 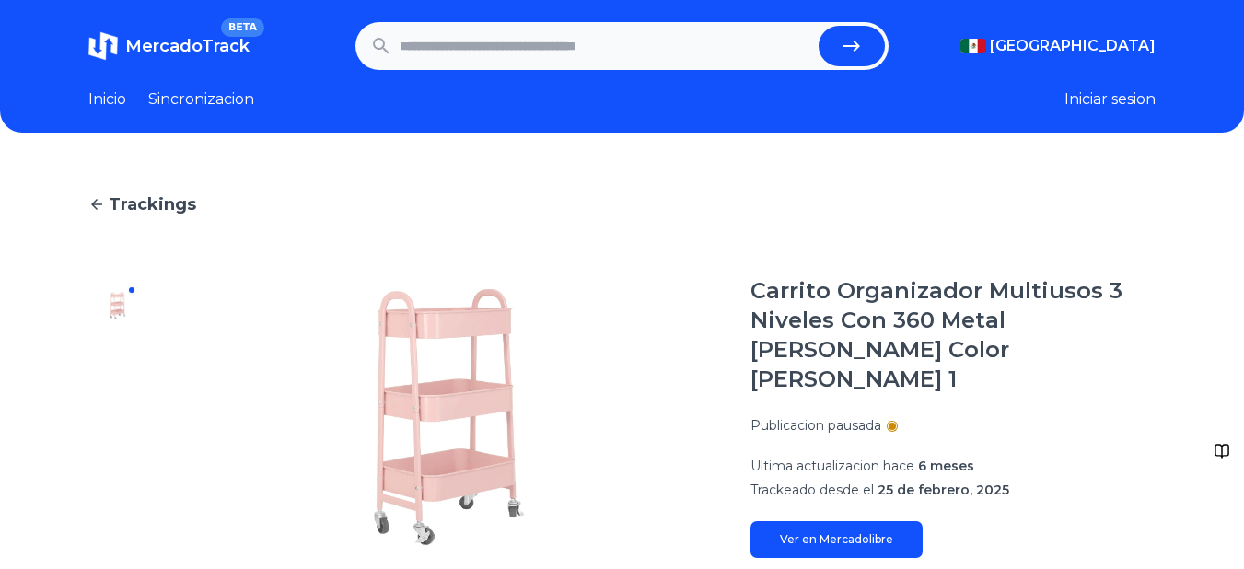 What do you see at coordinates (201, 99) in the screenshot?
I see `a: Sincronizacion` at bounding box center [201, 99].